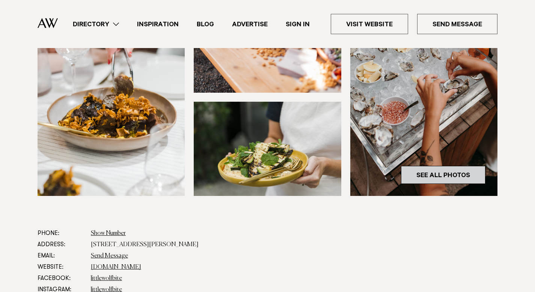 The image size is (535, 292). Describe the element at coordinates (96, 24) in the screenshot. I see `a: Directory` at that location.